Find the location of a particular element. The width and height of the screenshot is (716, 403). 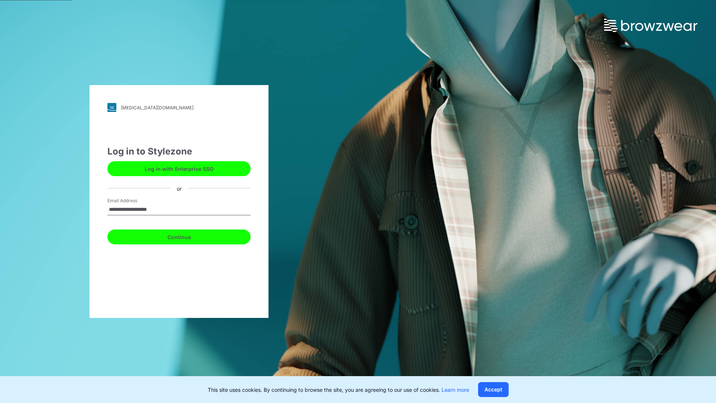

img: browzwear-logo.73288ffb.svg is located at coordinates (651, 25).